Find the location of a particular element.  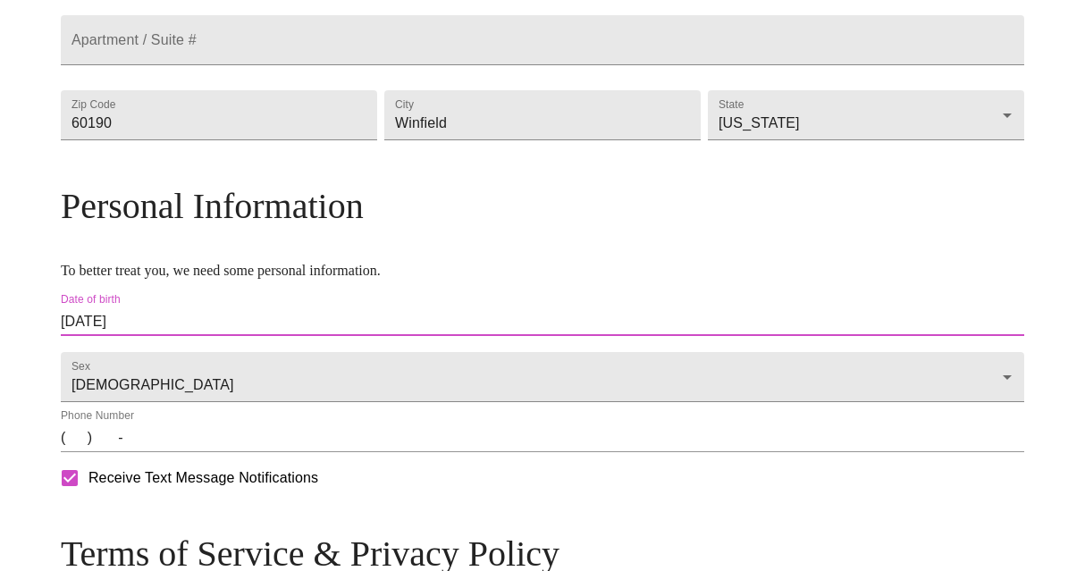

span: Receive Text Message Notifications is located at coordinates (203, 478).